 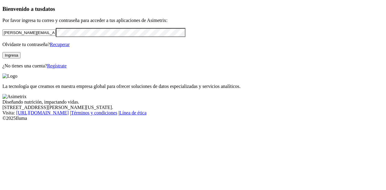 What do you see at coordinates (29, 33) in the screenshot?
I see `input: Tu correo` at bounding box center [29, 33].